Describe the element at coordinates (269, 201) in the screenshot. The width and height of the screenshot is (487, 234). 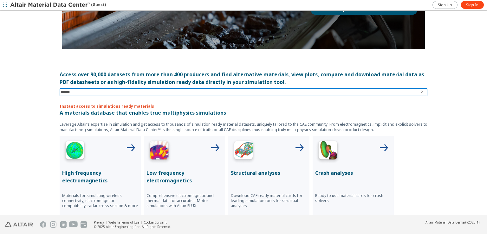
I see `p: Download CAE ready material cards for leading simulation tools for structual analyses` at that location.